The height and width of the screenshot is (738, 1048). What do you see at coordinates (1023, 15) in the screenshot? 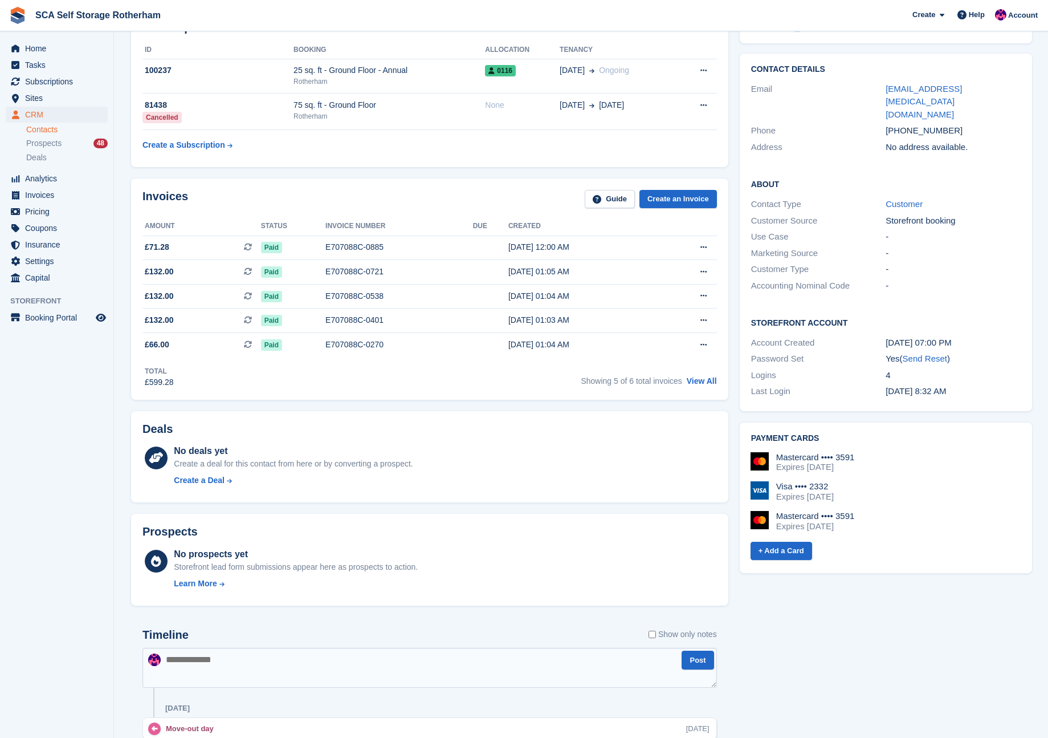
I see `span: Account` at bounding box center [1023, 15].